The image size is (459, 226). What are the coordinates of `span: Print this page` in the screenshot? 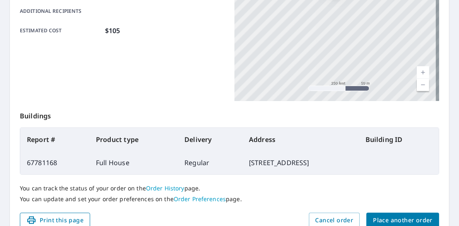 It's located at (55, 220).